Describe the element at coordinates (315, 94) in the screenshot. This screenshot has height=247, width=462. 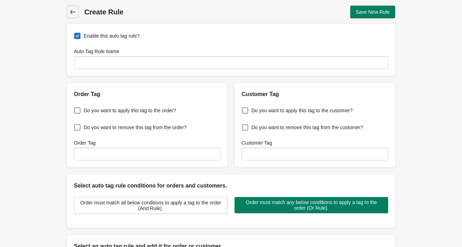
I see `h2: Customer Tag` at that location.